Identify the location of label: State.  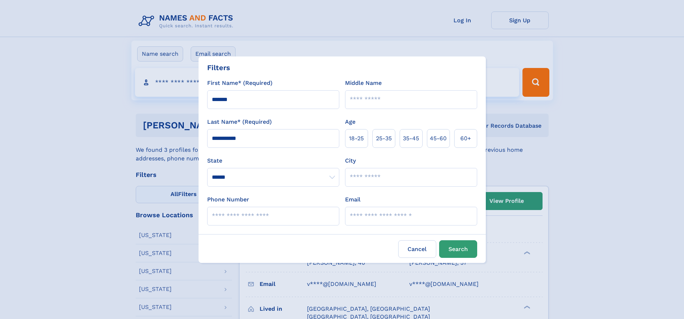
(273, 161).